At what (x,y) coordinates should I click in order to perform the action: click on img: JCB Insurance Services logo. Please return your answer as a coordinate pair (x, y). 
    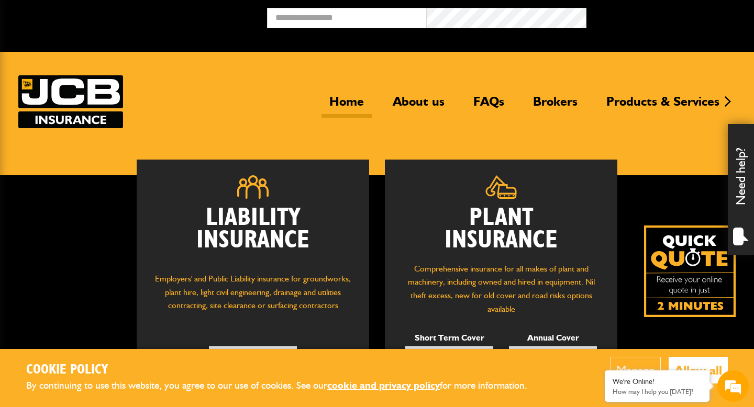
    Looking at the image, I should click on (71, 102).